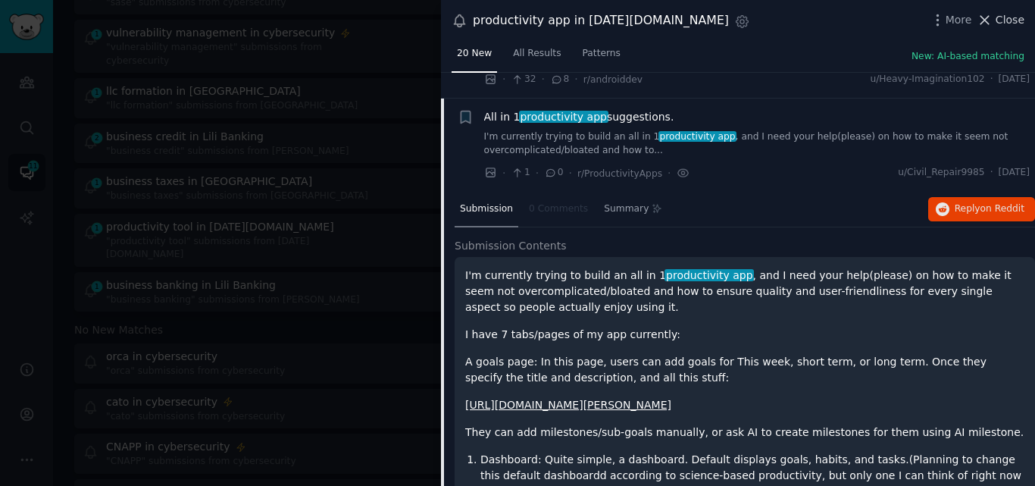 This screenshot has height=486, width=1035. I want to click on span: 0, so click(553, 173).